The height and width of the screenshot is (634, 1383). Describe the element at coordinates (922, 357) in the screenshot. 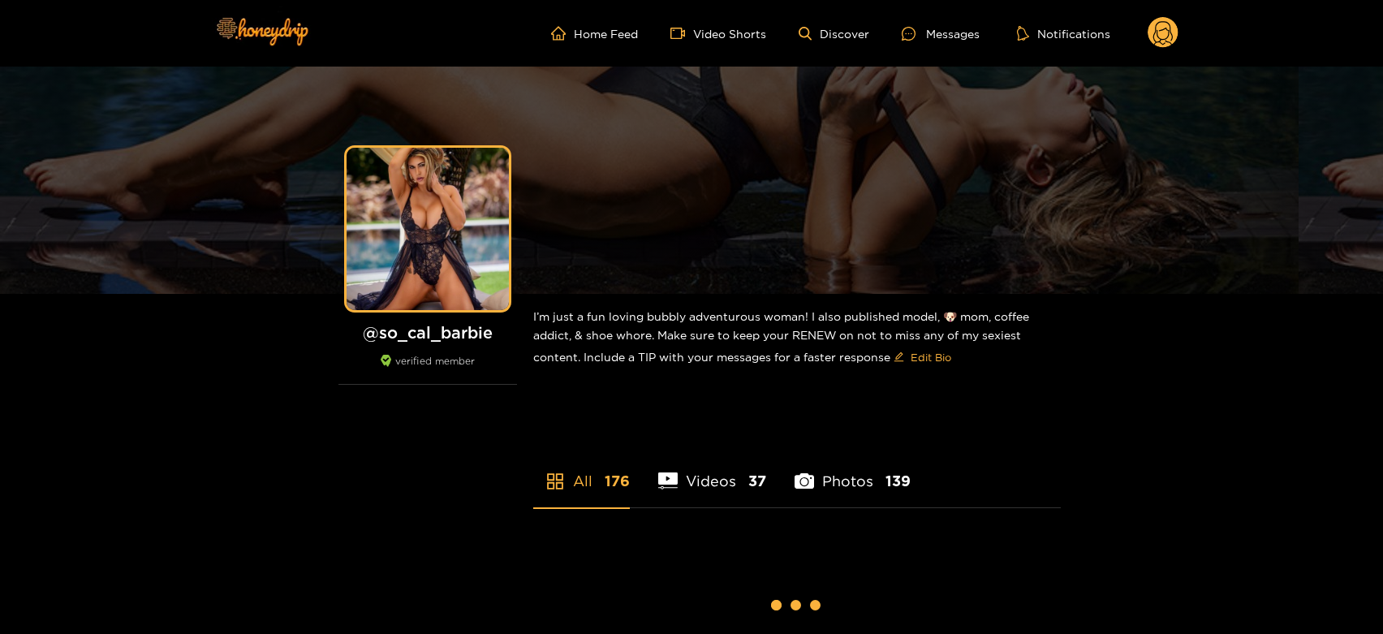

I see `button: editEdit Bio` at that location.